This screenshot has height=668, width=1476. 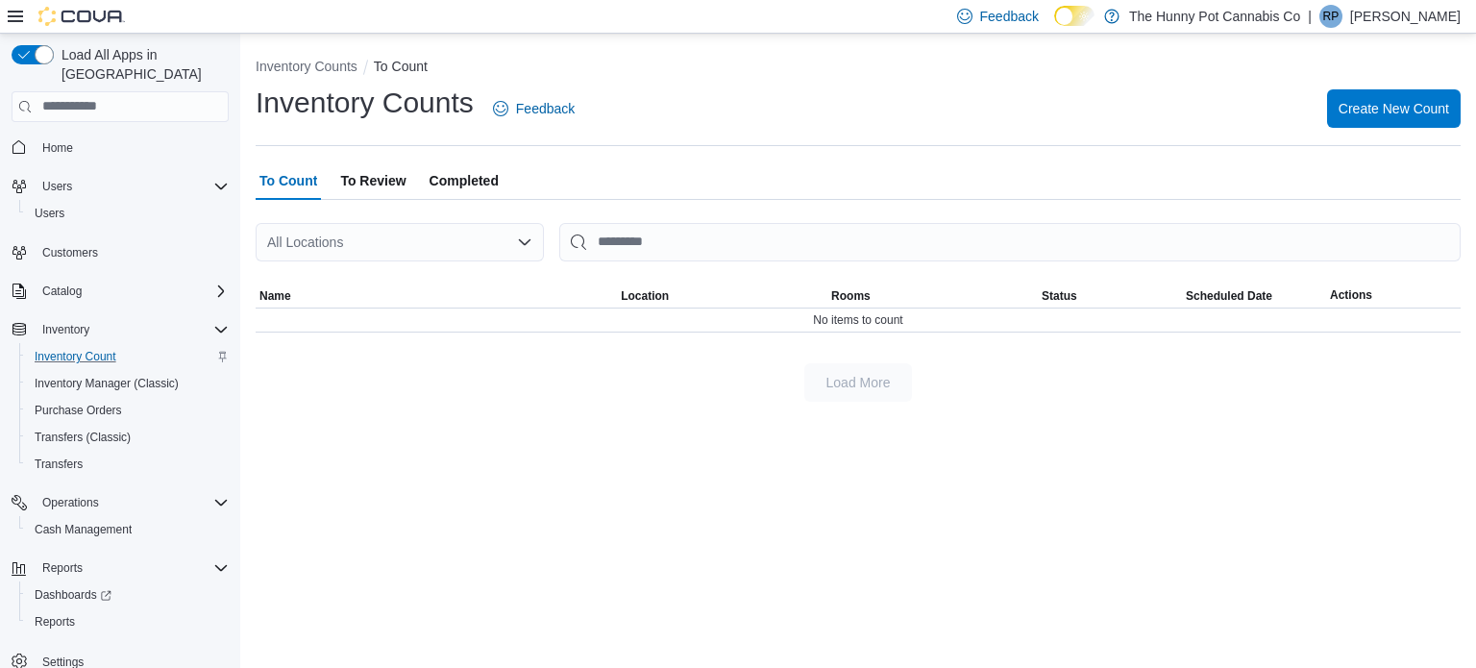 What do you see at coordinates (120, 252) in the screenshot?
I see `button: Customers` at bounding box center [120, 252].